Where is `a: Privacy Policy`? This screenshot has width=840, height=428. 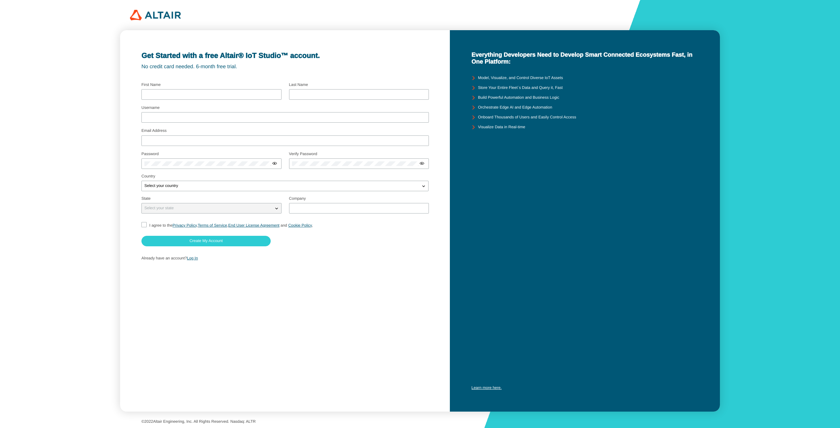 a: Privacy Policy is located at coordinates (185, 226).